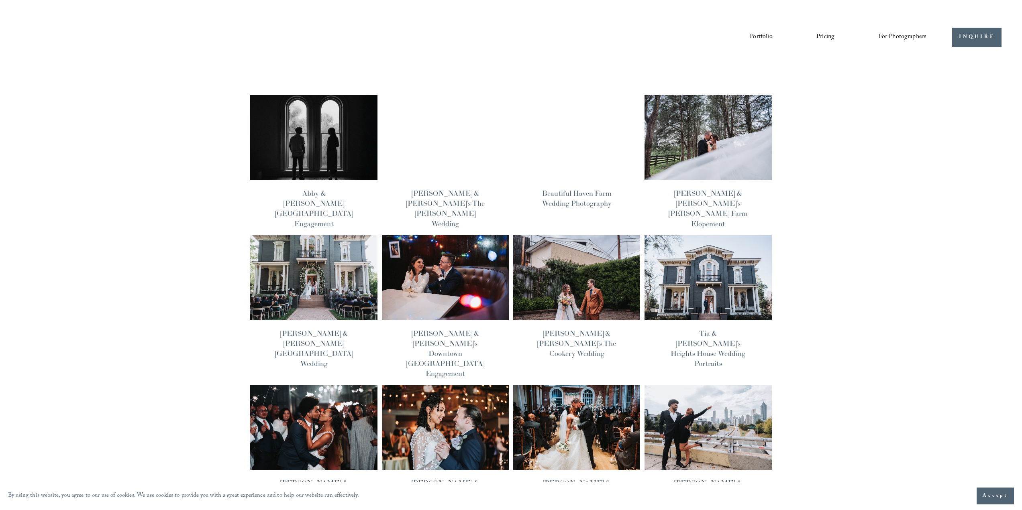 The height and width of the screenshot is (510, 1022). What do you see at coordinates (183, 496) in the screenshot?
I see `p: By using this website, you agree to our use of cookies. We use cookies to provide you with a grea...` at bounding box center [183, 496].